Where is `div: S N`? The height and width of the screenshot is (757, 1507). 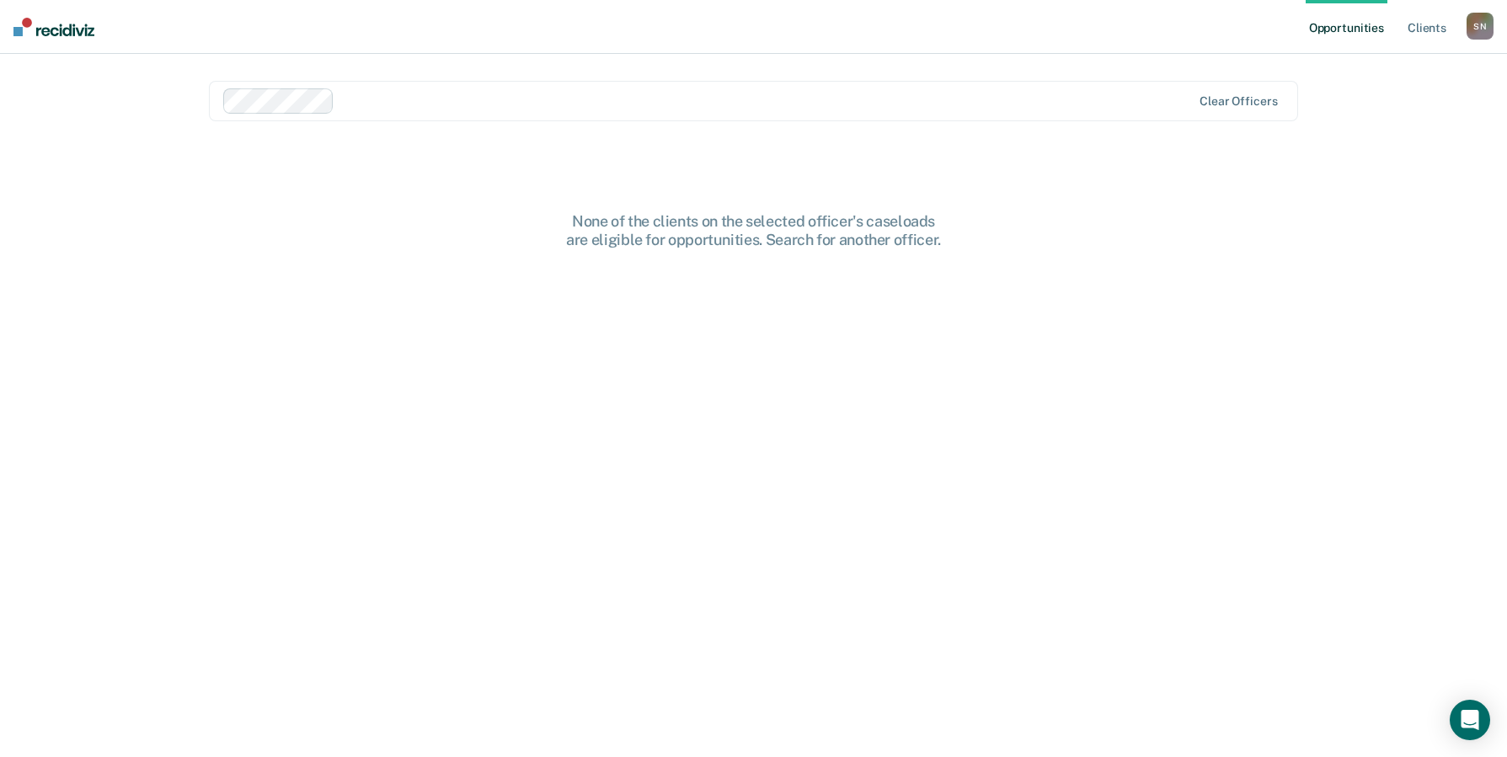
div: S N is located at coordinates (1480, 26).